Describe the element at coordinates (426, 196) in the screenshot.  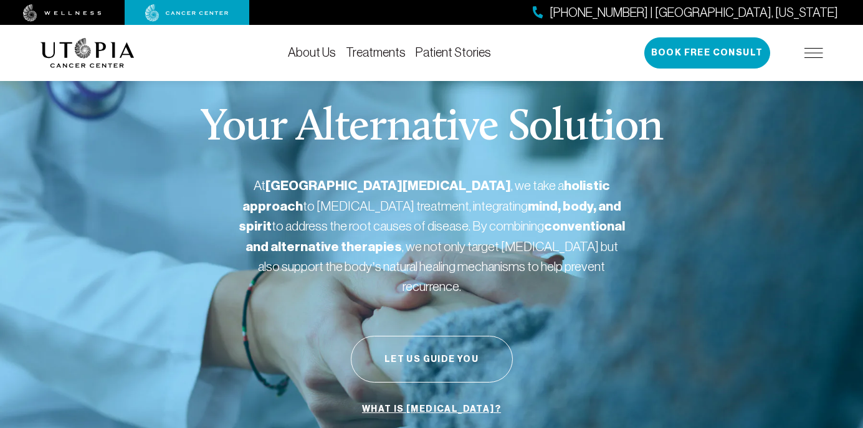
I see `strong: holistic approach` at that location.